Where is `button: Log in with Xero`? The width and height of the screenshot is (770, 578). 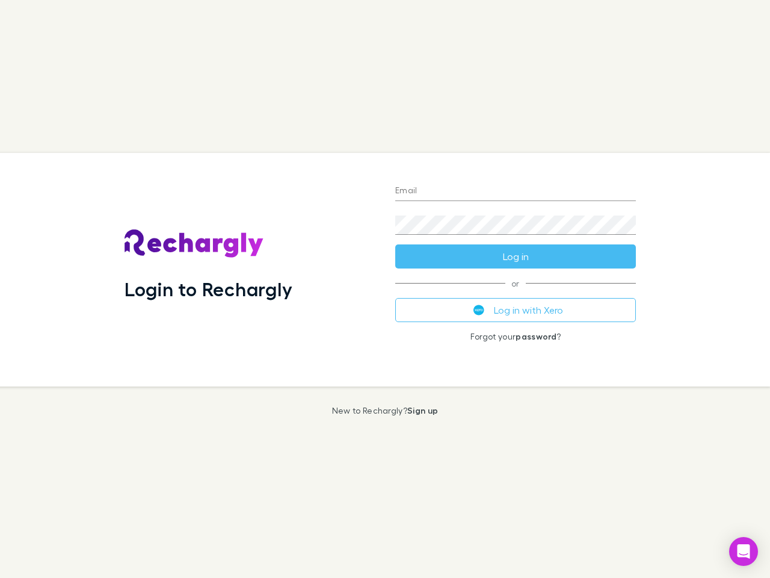 button: Log in with Xero is located at coordinates (516, 310).